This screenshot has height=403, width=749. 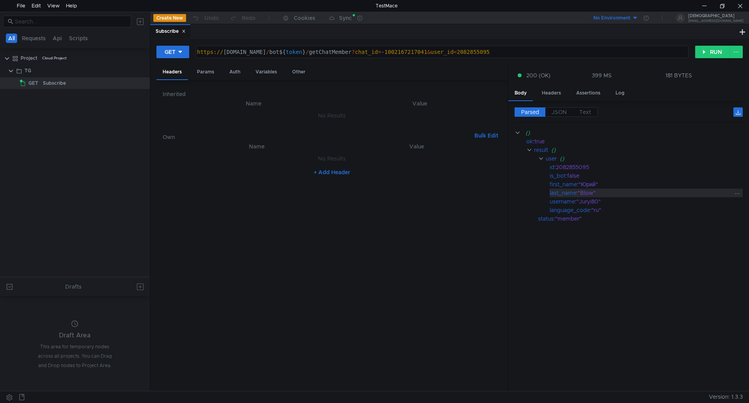 I want to click on button: RUN, so click(x=712, y=52).